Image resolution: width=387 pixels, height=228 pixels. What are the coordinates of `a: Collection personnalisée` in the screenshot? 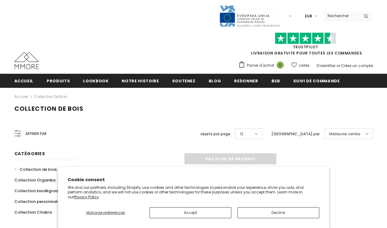 It's located at (40, 201).